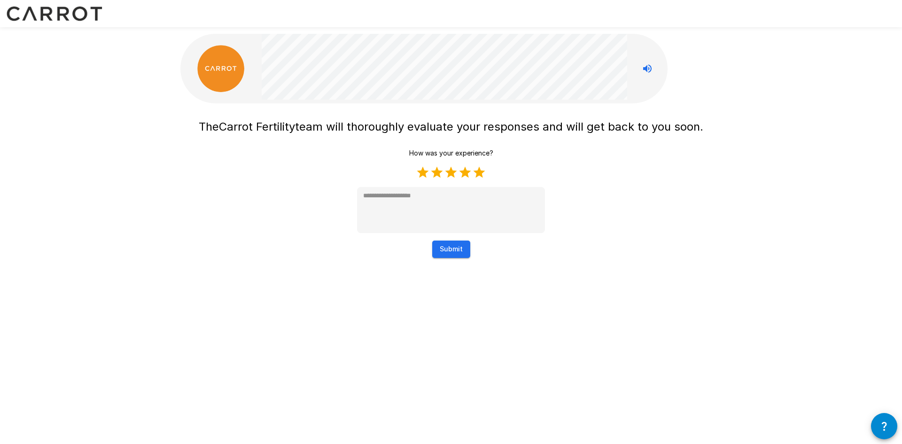  What do you see at coordinates (451, 249) in the screenshot?
I see `button: Submit` at bounding box center [451, 249].